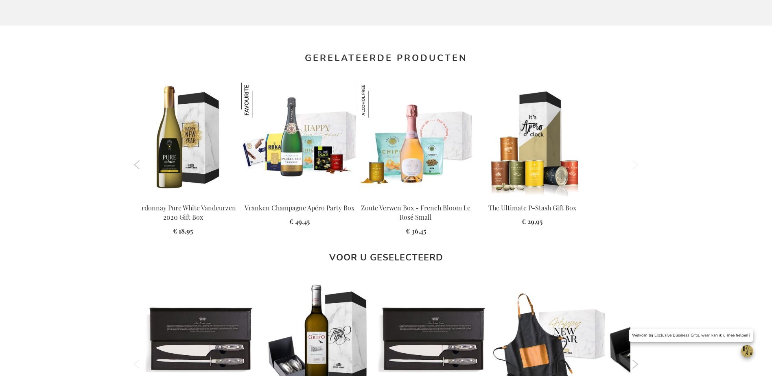 The image size is (772, 376). I want to click on a: Chardonnay Pure White Vandeurzen 2020 Gift Box, so click(183, 212).